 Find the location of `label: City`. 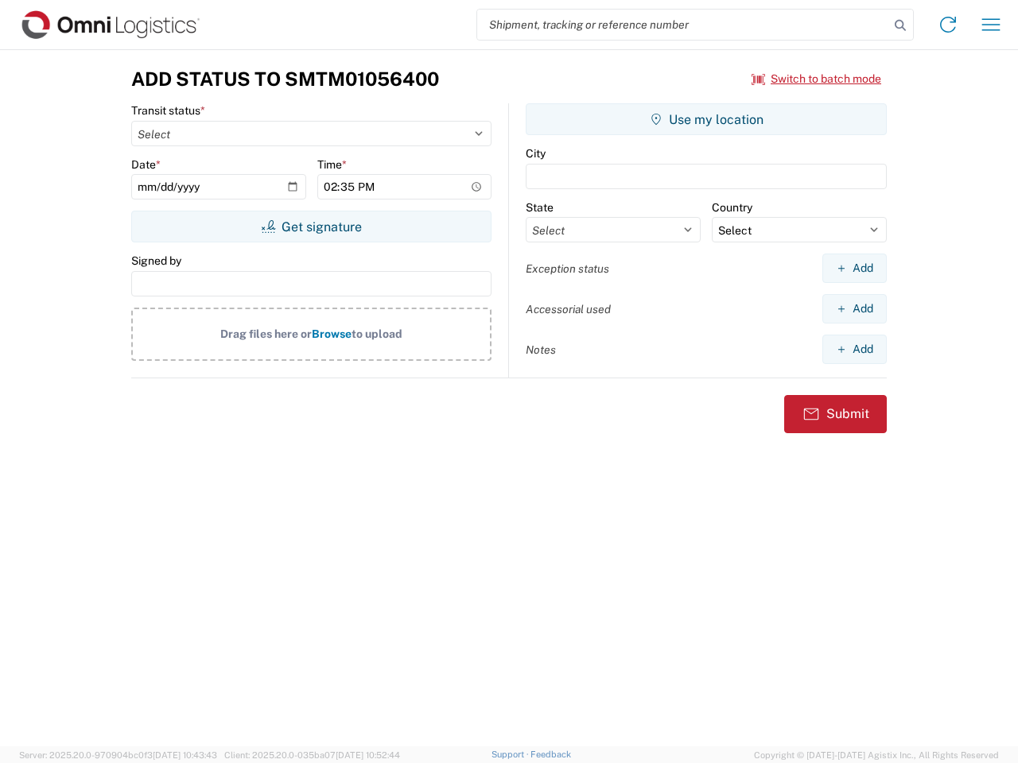

label: City is located at coordinates (535, 153).